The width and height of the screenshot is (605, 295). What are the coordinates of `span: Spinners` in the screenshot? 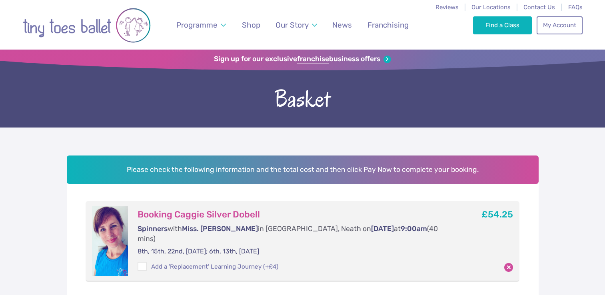 It's located at (152, 229).